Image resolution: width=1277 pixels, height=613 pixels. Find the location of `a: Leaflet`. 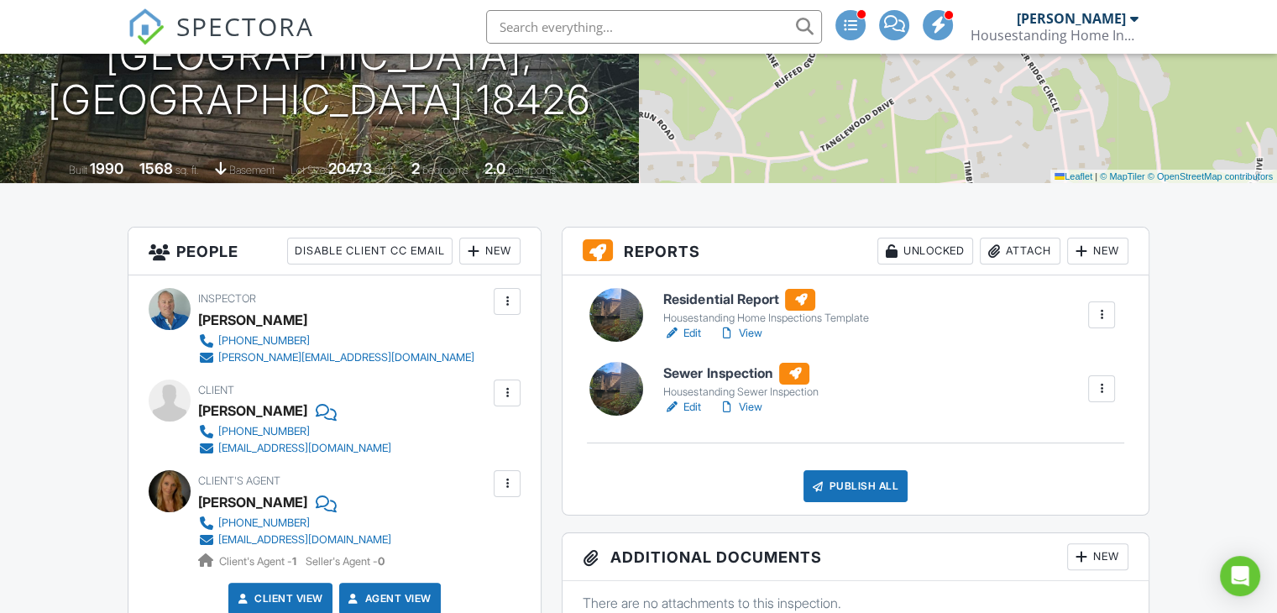

a: Leaflet is located at coordinates (1073, 176).